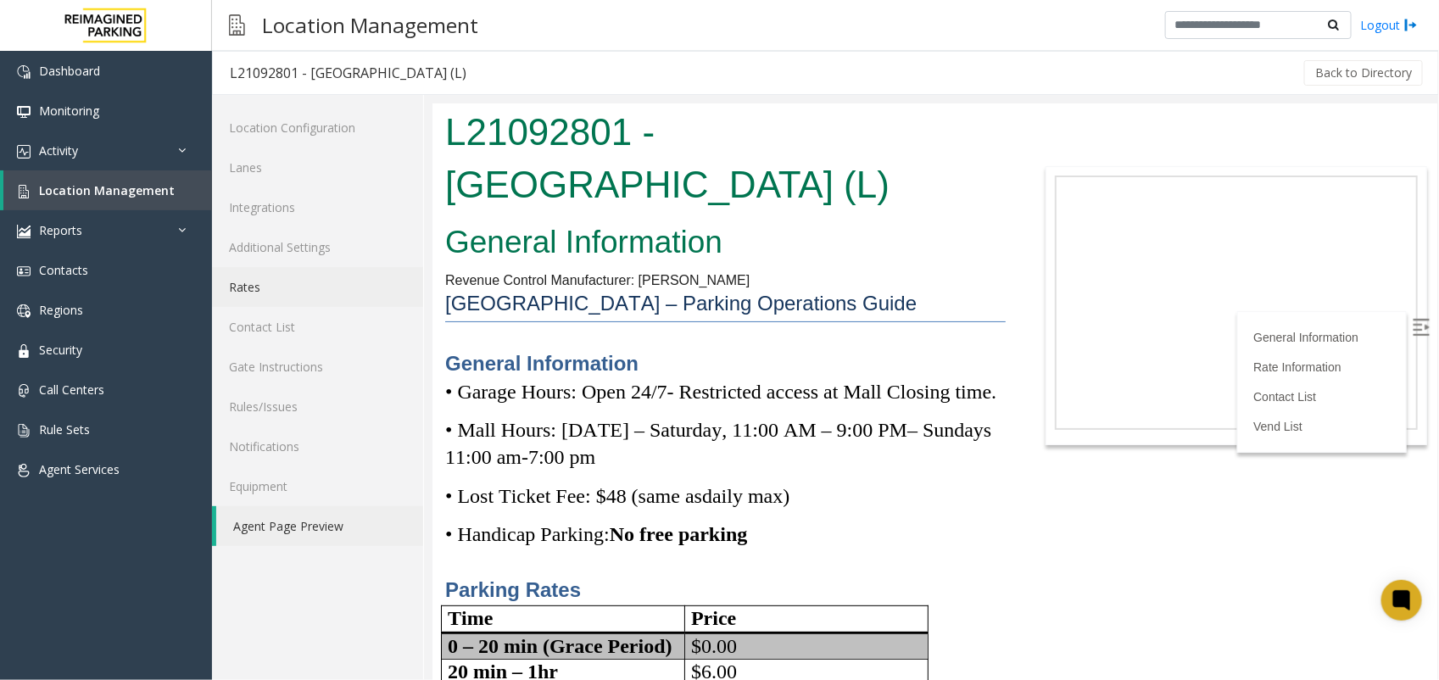 This screenshot has width=1439, height=680. What do you see at coordinates (60, 349) in the screenshot?
I see `span: Security` at bounding box center [60, 349].